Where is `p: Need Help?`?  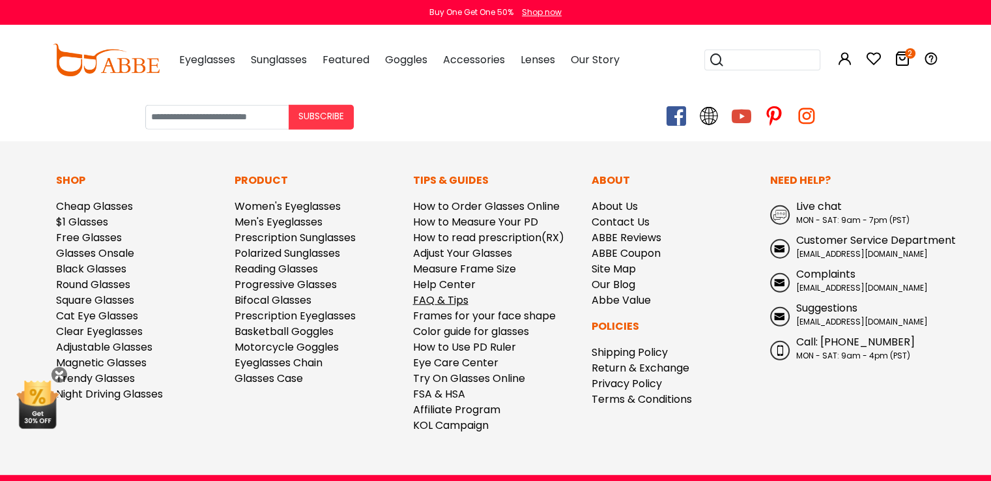
p: Need Help? is located at coordinates (853, 181).